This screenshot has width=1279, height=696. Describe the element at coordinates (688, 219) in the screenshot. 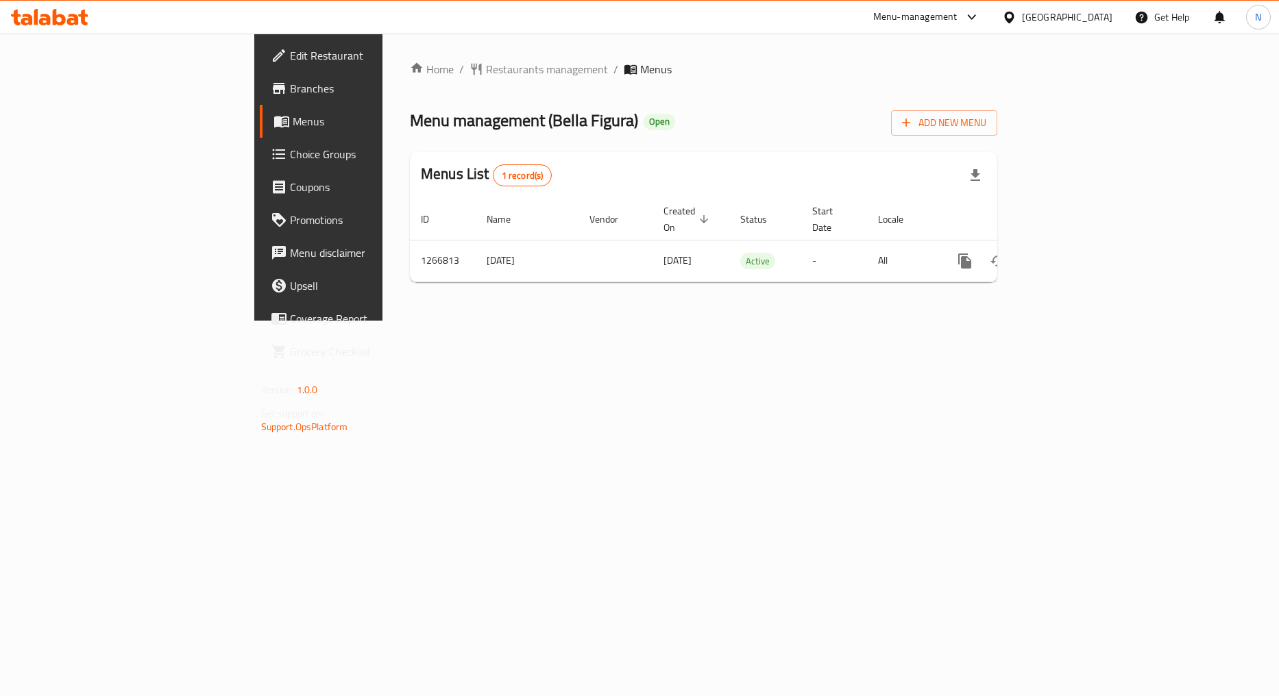

I see `span: Created On` at that location.